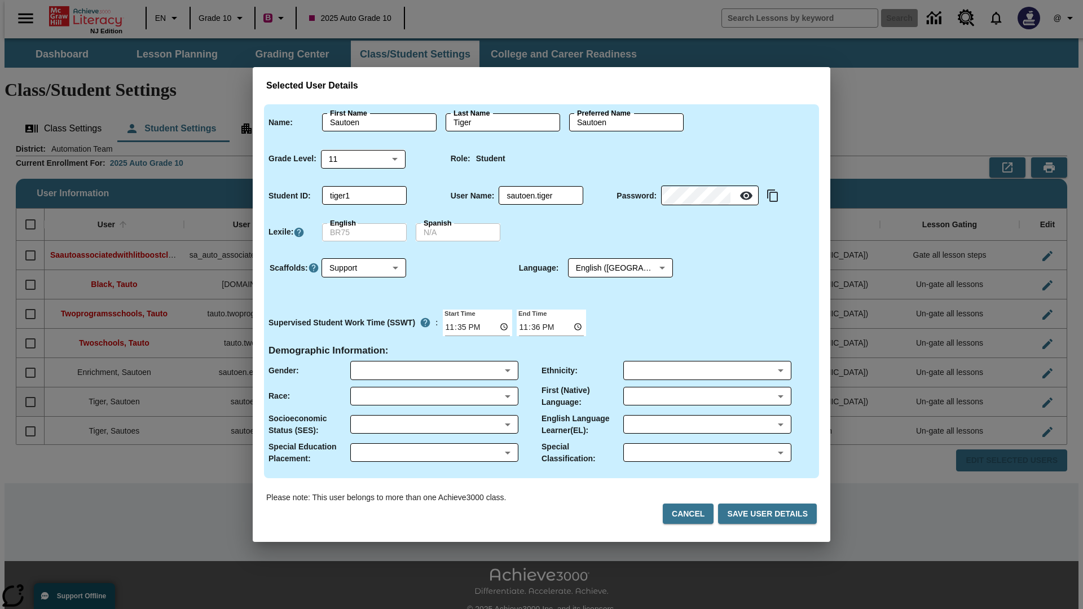 The width and height of the screenshot is (1083, 609). I want to click on label: Spanish, so click(438, 223).